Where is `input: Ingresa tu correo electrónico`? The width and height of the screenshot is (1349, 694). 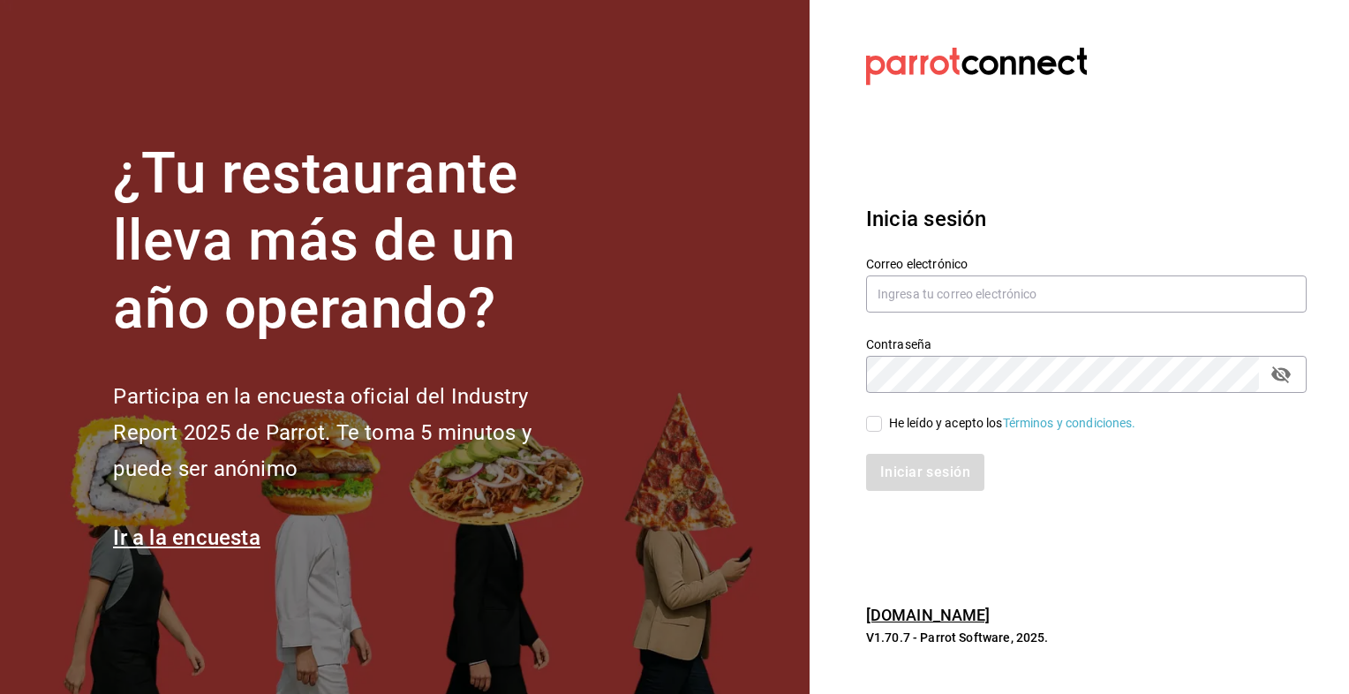
input: Ingresa tu correo electrónico is located at coordinates (1086, 294).